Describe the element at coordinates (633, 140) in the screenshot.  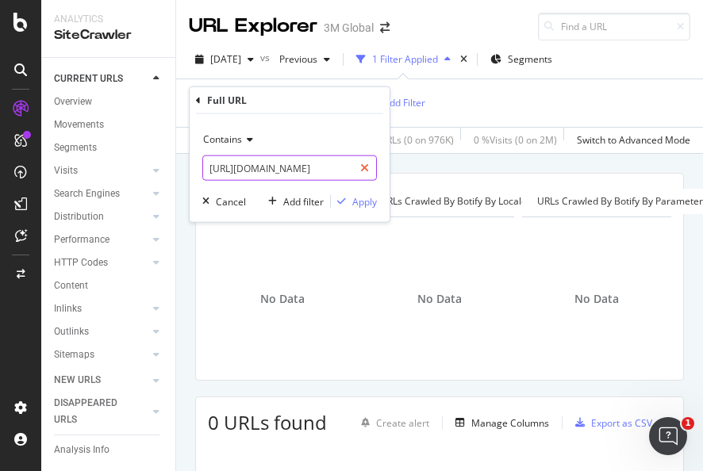
I see `div: Switch to Advanced Mode` at that location.